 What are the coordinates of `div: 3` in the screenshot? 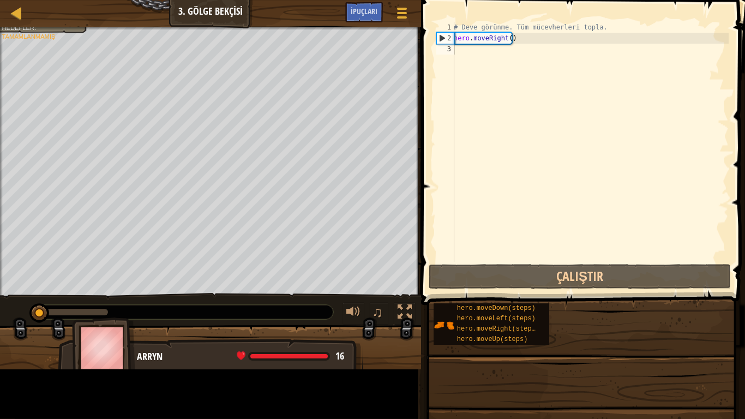 It's located at (445, 49).